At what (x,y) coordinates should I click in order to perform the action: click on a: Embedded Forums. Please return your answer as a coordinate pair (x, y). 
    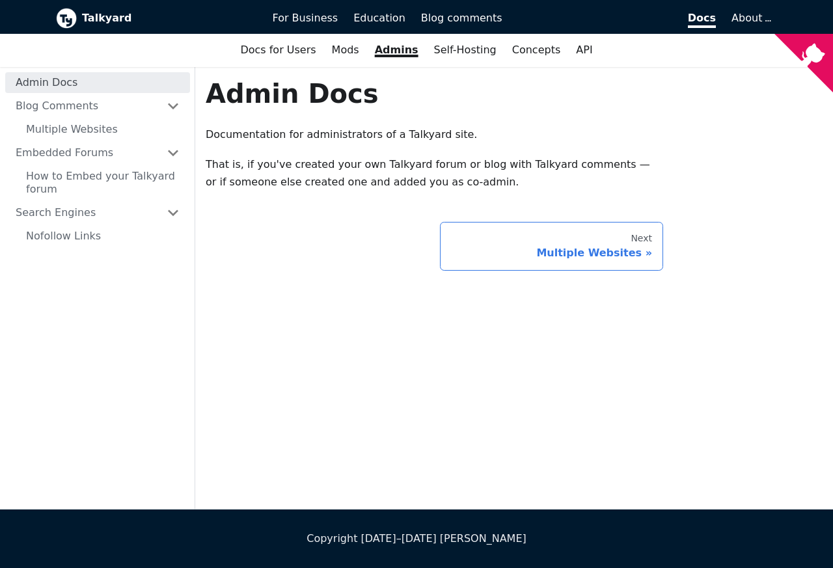
    Looking at the image, I should click on (98, 153).